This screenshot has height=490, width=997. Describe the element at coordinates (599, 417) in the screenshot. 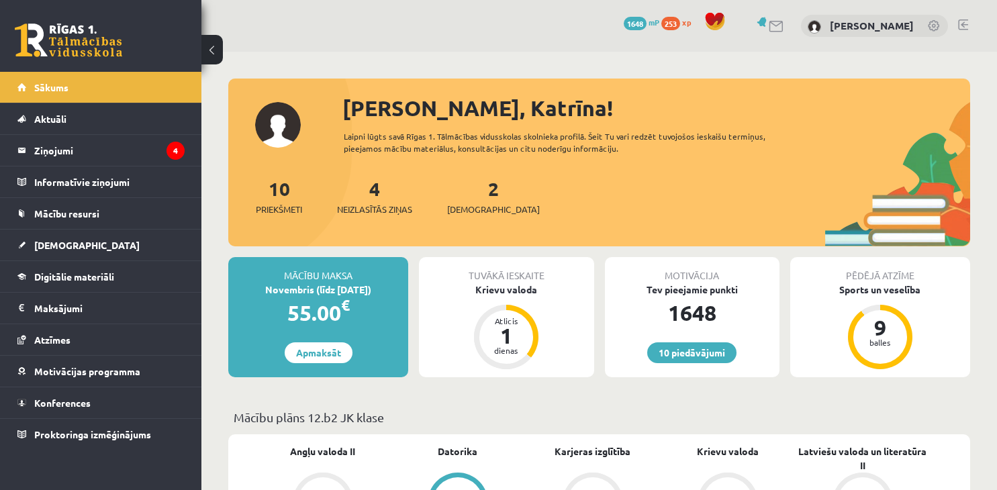

I see `p: Mācību plāns 12.b2 JK klase` at that location.